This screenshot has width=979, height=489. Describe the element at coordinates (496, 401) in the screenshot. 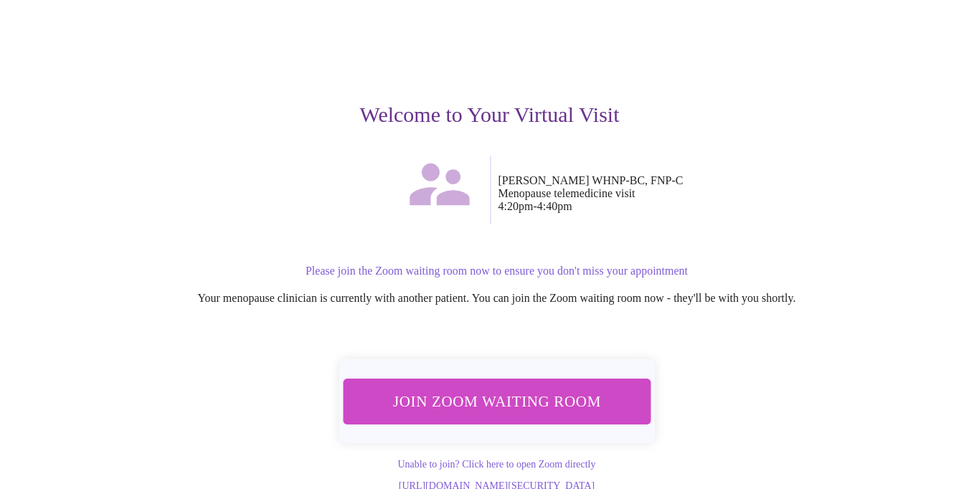

I see `button: Join Zoom Waiting Room` at that location.